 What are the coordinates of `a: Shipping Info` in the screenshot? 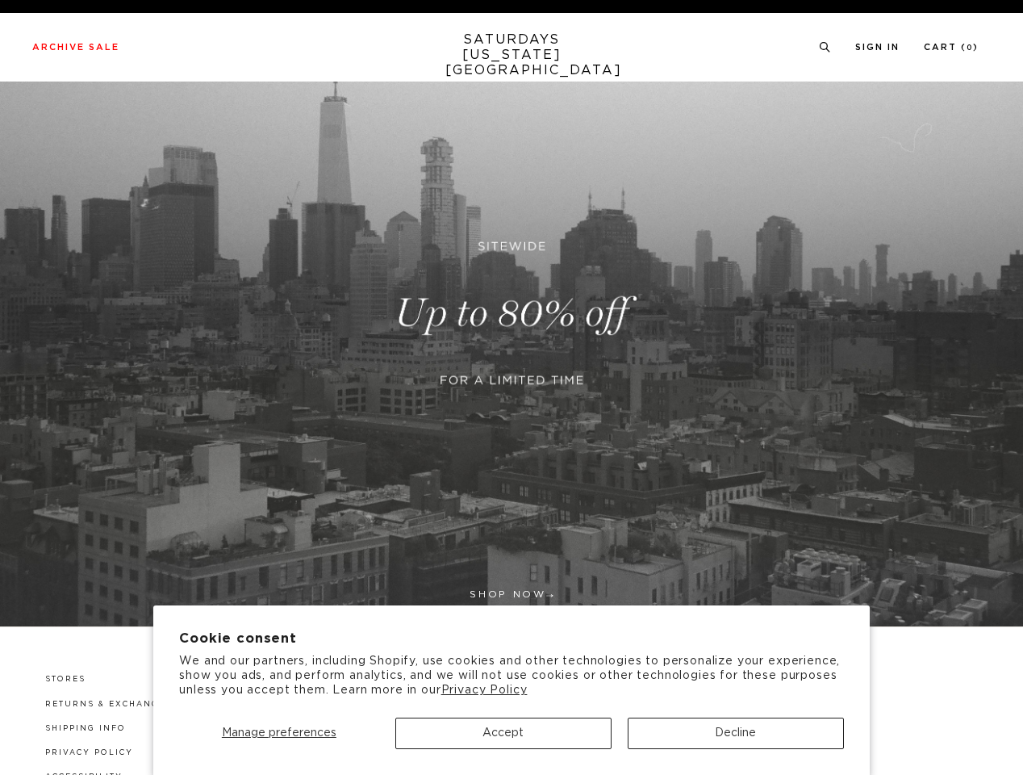 It's located at (86, 728).